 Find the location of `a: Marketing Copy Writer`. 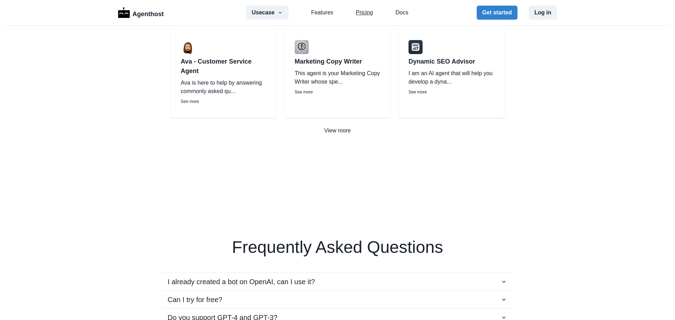

a: Marketing Copy Writer is located at coordinates (337, 62).